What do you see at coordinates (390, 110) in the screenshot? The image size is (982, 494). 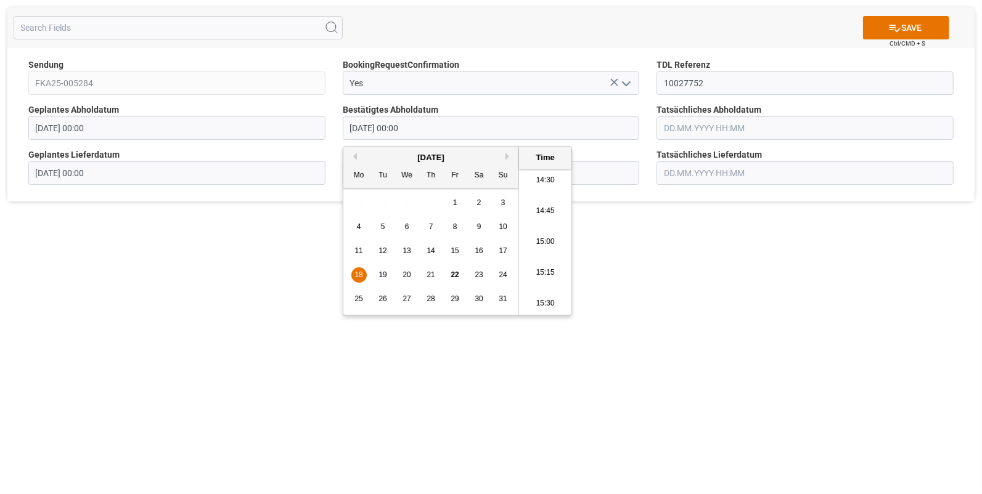 I see `span: Bestätigtes Abholdatum` at bounding box center [390, 110].